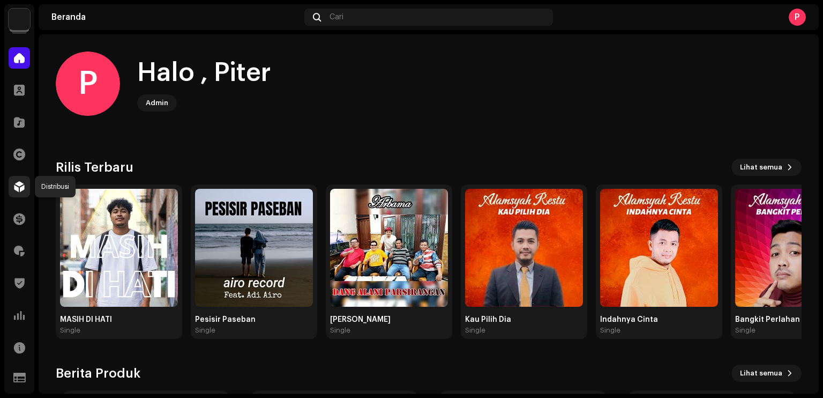 Image resolution: width=823 pixels, height=398 pixels. Describe the element at coordinates (119, 248) in the screenshot. I see `img: d7210289-54a0-4017-8a09-02c0400d0f60` at that location.